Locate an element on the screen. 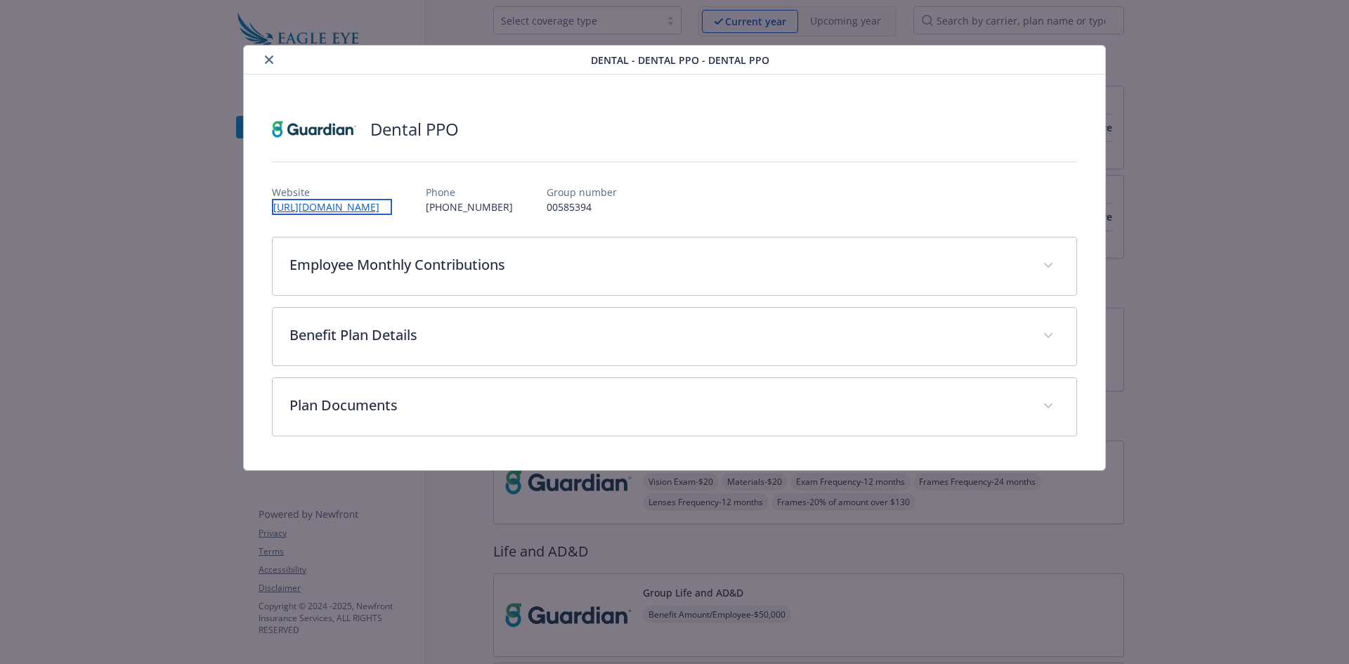  div: Plan Documents is located at coordinates (675, 407).